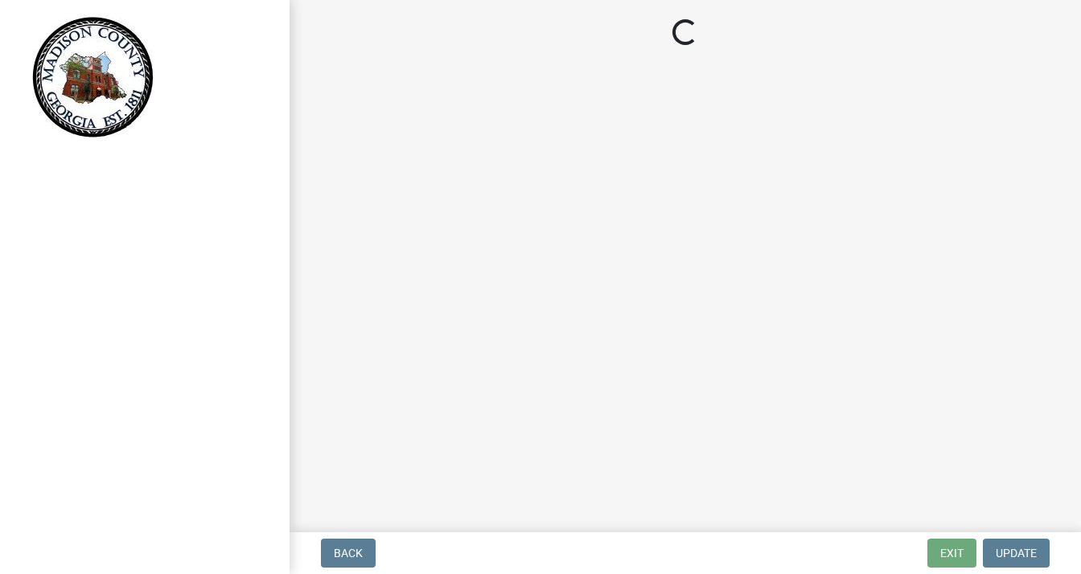  I want to click on button: Update, so click(1016, 554).